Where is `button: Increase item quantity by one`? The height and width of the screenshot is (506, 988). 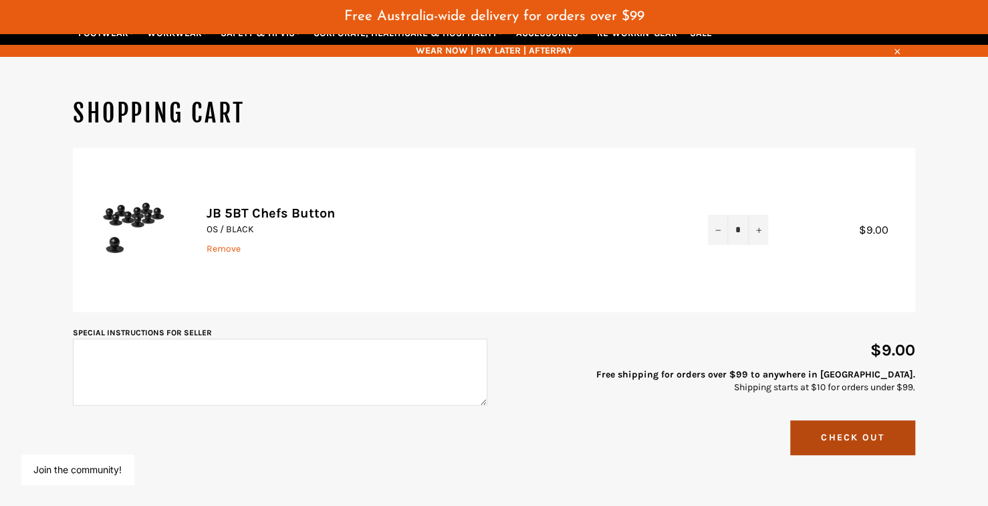
button: Increase item quantity by one is located at coordinates (758, 229).